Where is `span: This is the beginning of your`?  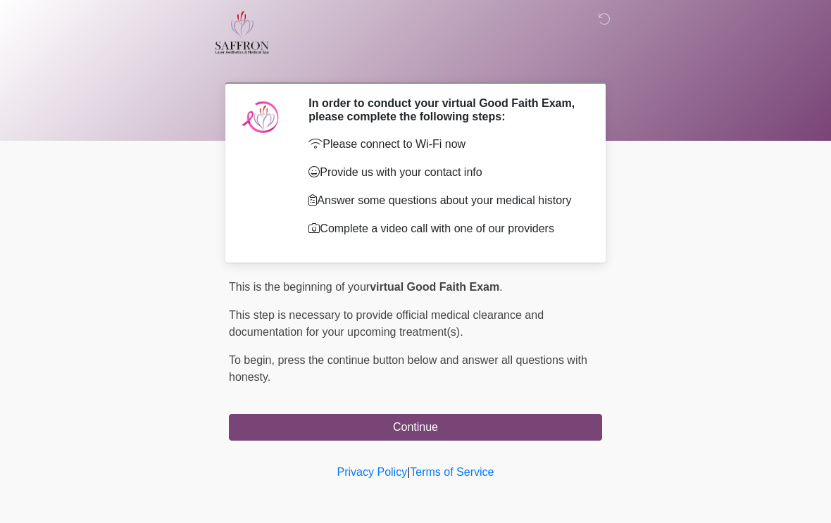
span: This is the beginning of your is located at coordinates (299, 287).